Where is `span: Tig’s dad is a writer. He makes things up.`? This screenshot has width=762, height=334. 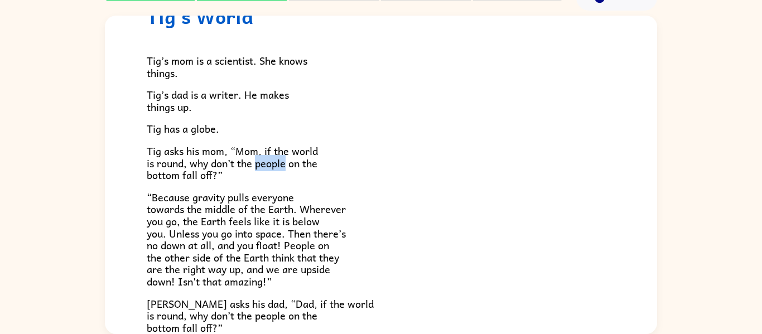
span: Tig’s dad is a writer. He makes things up. is located at coordinates (217, 100).